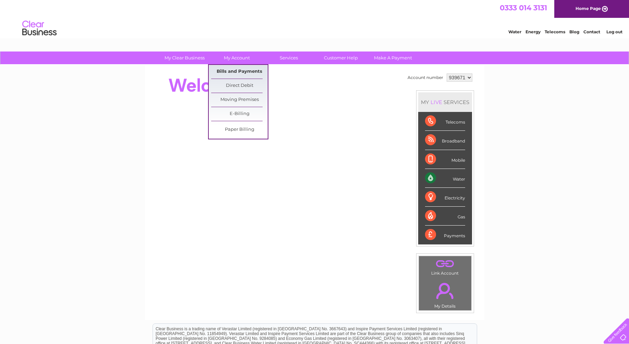  What do you see at coordinates (445, 178) in the screenshot?
I see `div: Water` at bounding box center [445, 178].